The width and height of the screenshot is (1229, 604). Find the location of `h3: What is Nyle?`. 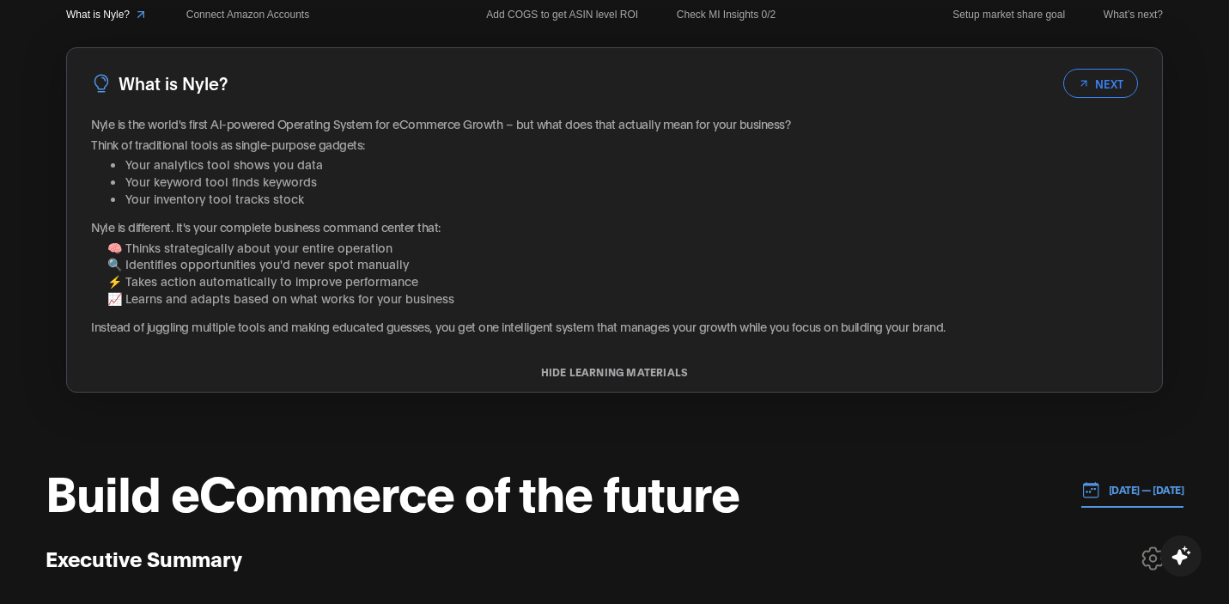

h3: What is Nyle? is located at coordinates (173, 82).